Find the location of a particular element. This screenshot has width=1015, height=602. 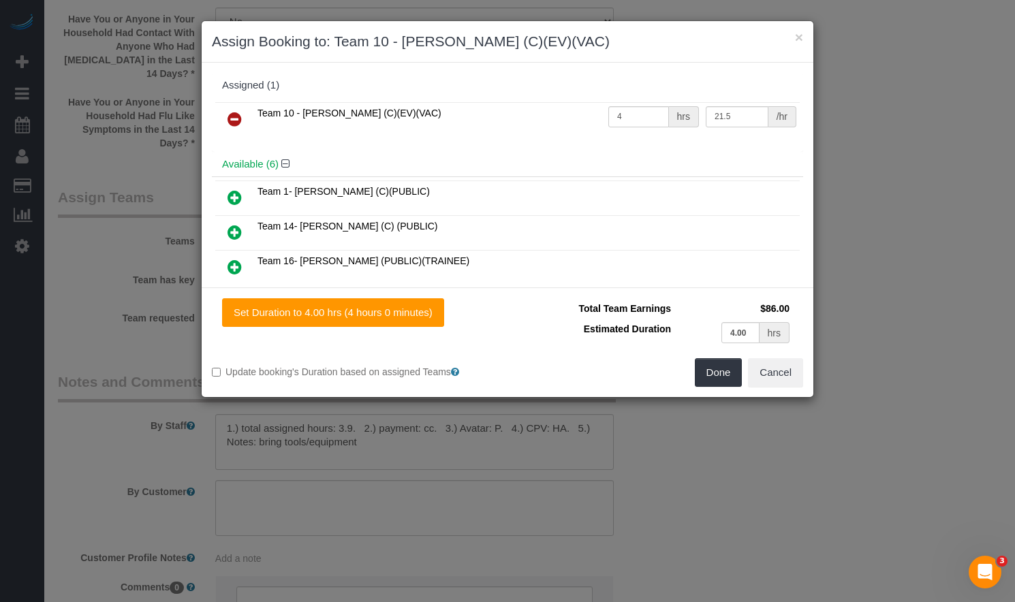

input: Update booking's Duration based on assigned Teams is located at coordinates (216, 372).